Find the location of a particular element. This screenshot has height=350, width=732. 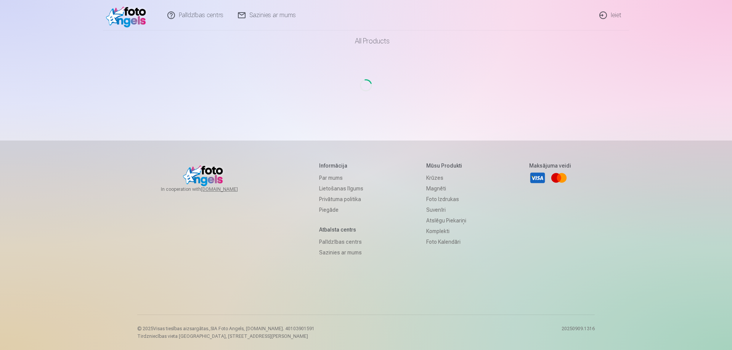

a: Mastercard is located at coordinates (559, 178).